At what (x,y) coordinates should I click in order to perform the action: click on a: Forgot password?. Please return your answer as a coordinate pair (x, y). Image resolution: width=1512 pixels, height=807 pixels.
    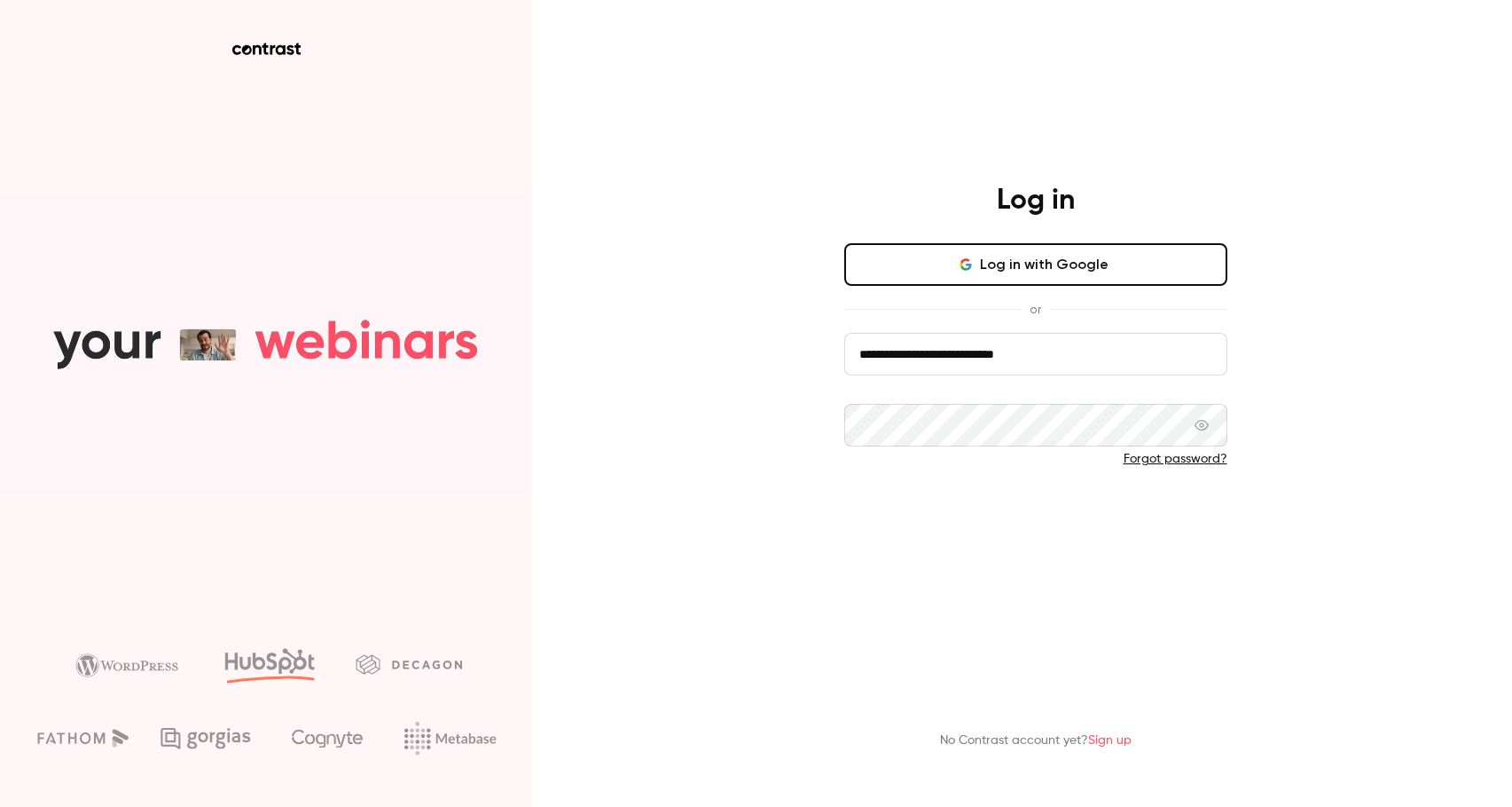
    Looking at the image, I should click on (1175, 459).